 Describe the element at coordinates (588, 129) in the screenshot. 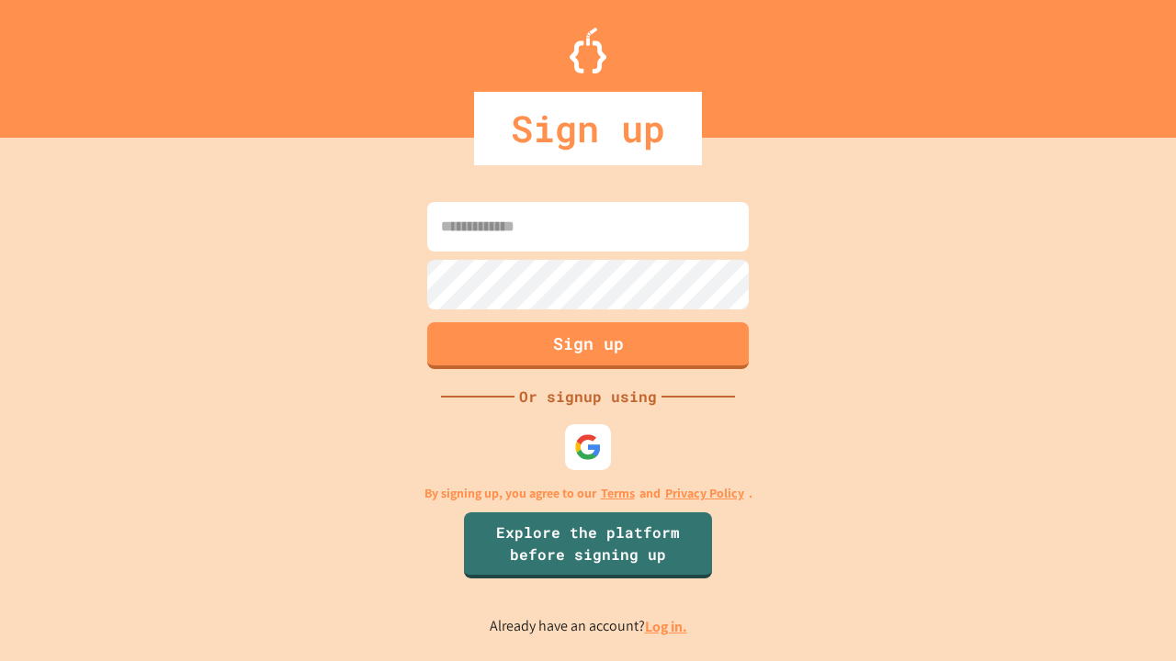

I see `div: Sign up` at that location.